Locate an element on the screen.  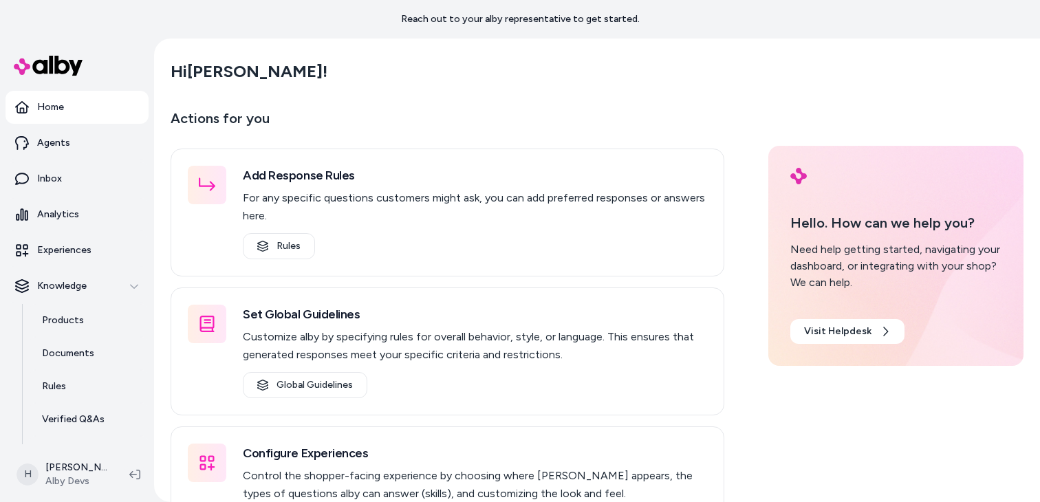
a: Agents is located at coordinates (77, 143).